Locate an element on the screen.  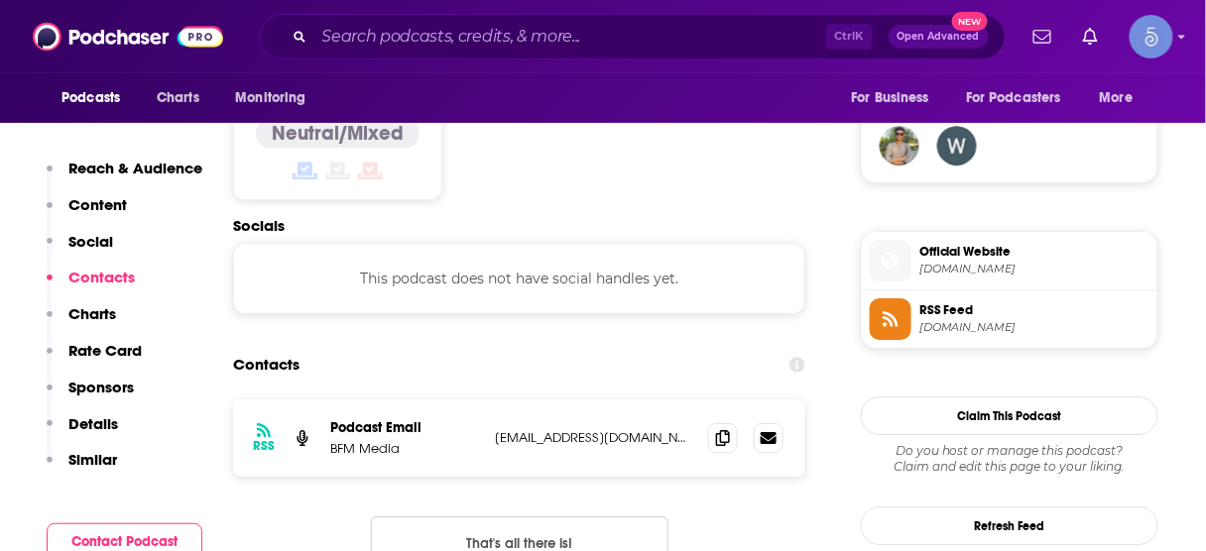
span: New is located at coordinates (970, 21).